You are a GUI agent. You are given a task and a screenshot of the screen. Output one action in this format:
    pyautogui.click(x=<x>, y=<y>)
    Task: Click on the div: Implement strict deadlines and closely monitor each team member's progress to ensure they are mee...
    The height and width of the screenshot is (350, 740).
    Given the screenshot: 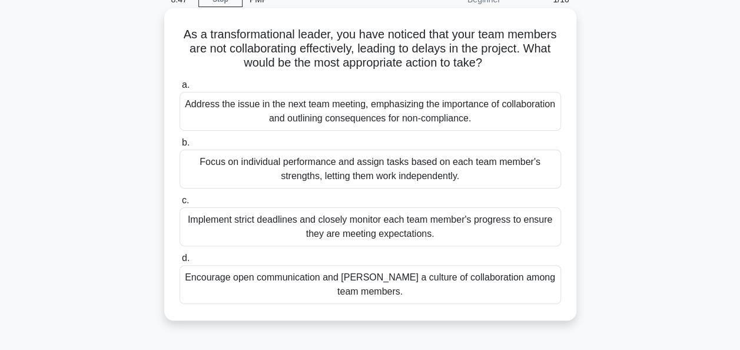 What is the action you would take?
    pyautogui.click(x=370, y=227)
    